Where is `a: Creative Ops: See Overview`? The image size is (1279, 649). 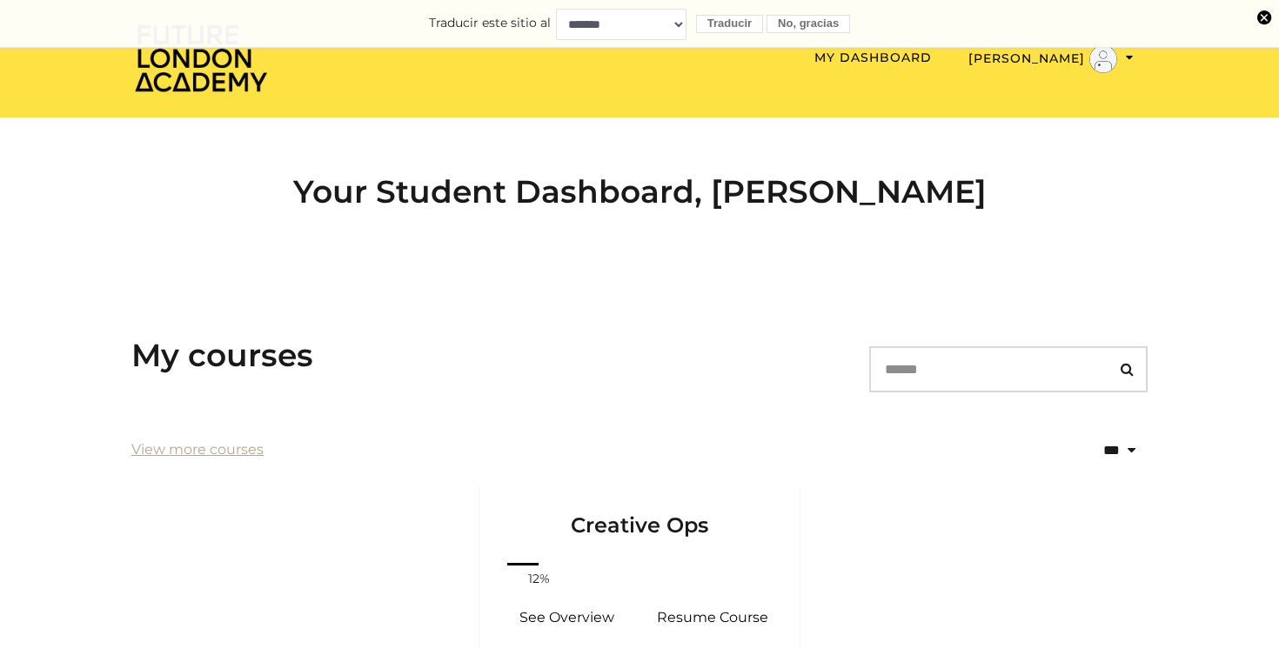
a: Creative Ops: See Overview is located at coordinates (566, 618).